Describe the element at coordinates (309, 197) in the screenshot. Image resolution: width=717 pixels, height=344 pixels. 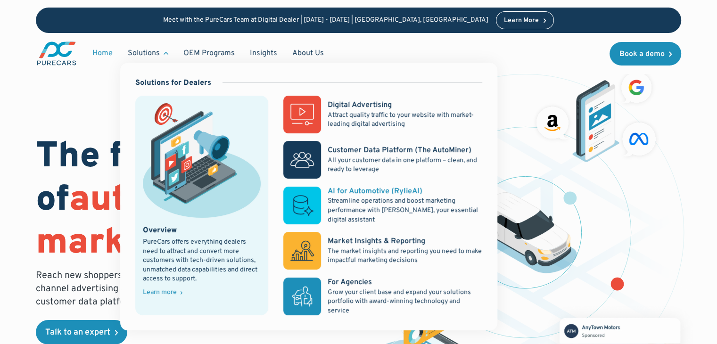
I see `nav: Solutions` at that location.